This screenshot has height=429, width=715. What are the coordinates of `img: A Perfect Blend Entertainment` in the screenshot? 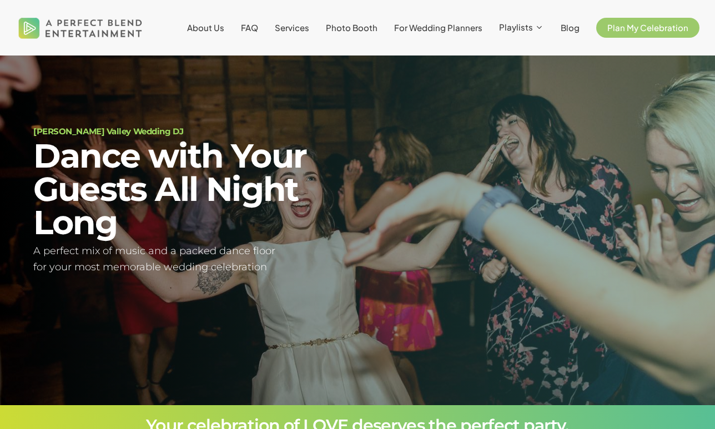 It's located at (80, 28).